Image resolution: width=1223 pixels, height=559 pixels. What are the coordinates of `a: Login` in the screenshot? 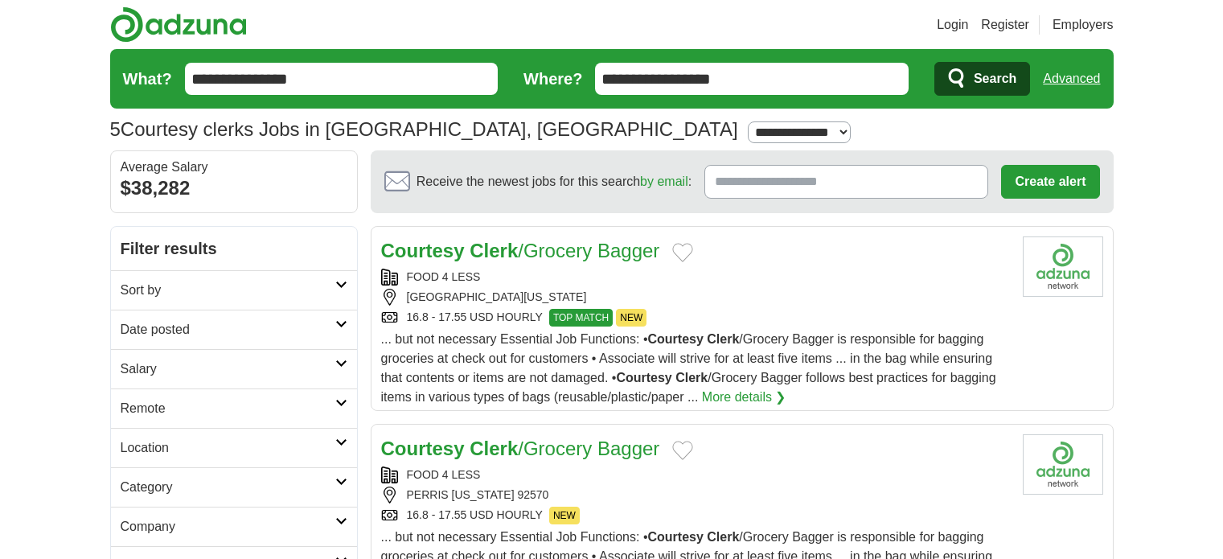 It's located at (952, 25).